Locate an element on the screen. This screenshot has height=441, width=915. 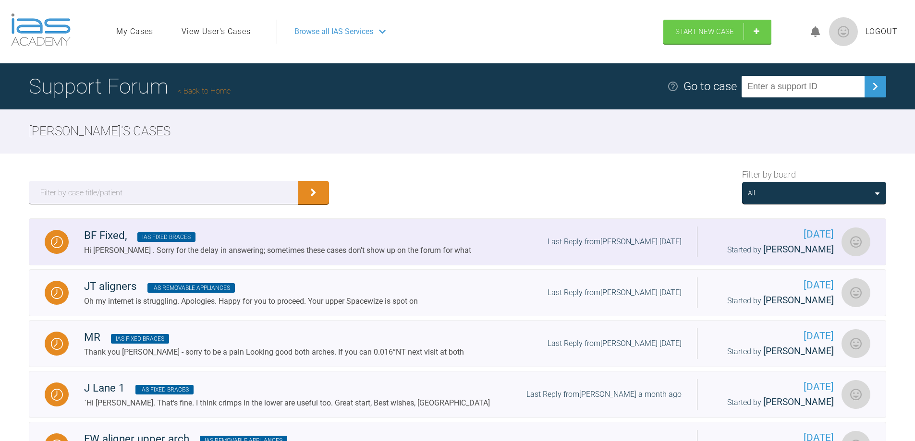
div: Go to case is located at coordinates (710, 86).